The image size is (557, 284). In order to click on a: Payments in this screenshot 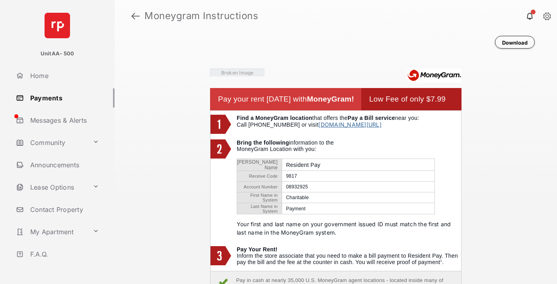, I will do `click(64, 98)`.